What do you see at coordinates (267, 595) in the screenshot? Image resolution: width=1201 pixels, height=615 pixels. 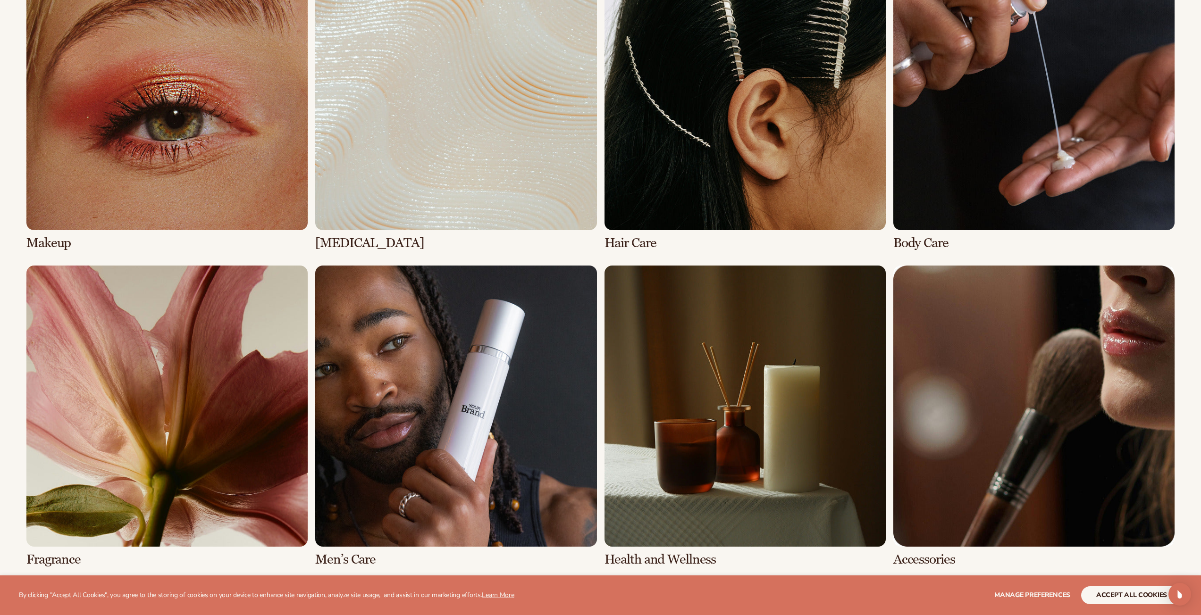 I see `p: By clicking "Accept All Cookies", you agree to the storing of cookies on your device to enhance s...` at bounding box center [267, 595].